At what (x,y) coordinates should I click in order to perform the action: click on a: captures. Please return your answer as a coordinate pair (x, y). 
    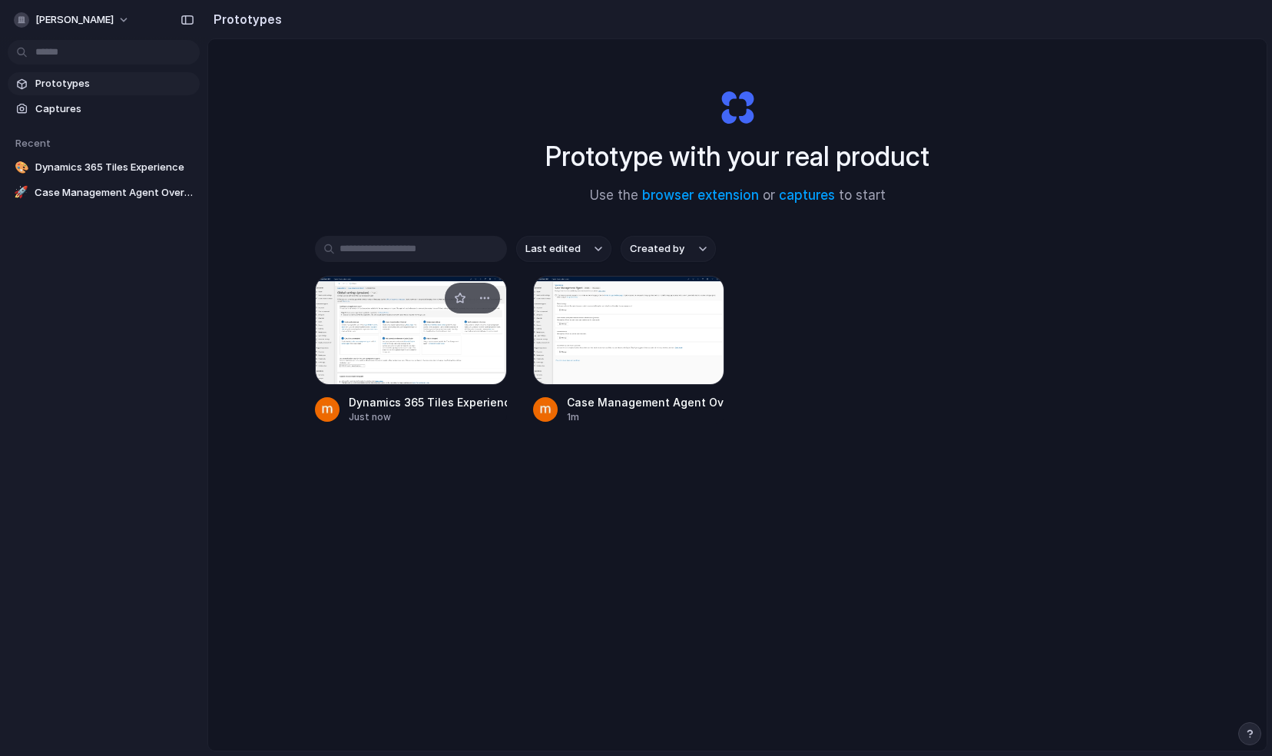
    Looking at the image, I should click on (807, 195).